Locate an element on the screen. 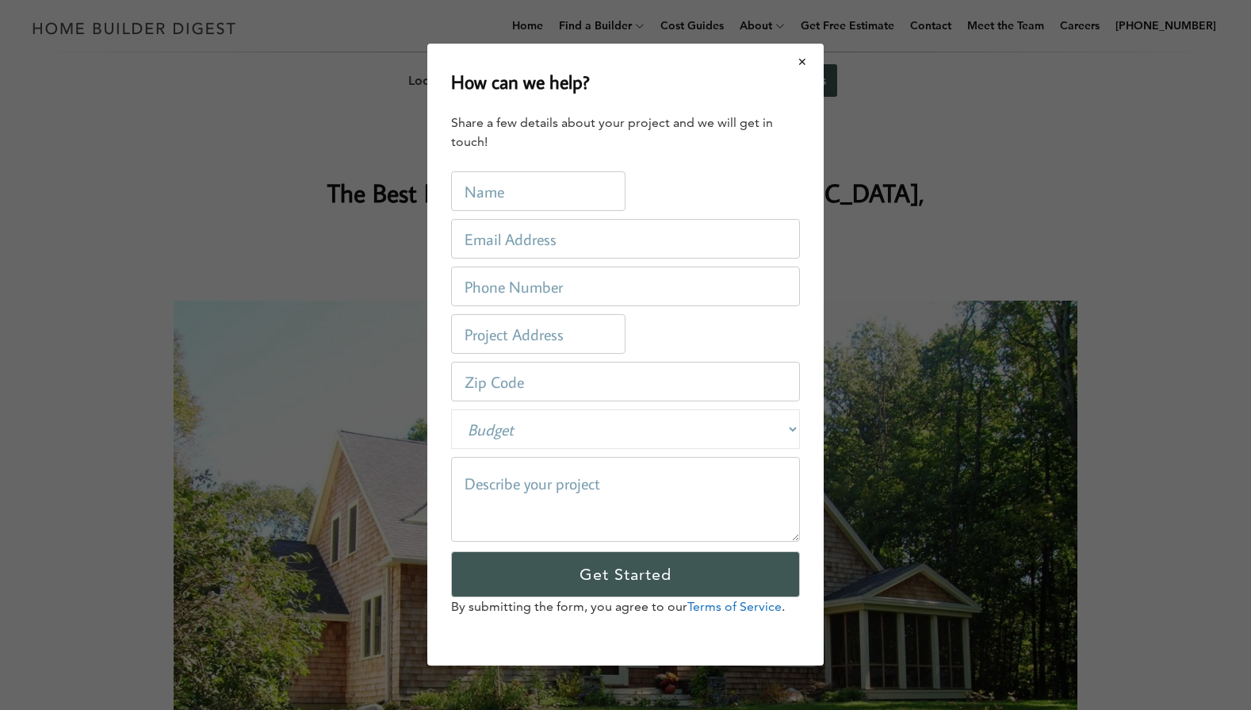 The image size is (1251, 710). a: Terms of Service is located at coordinates (734, 606).